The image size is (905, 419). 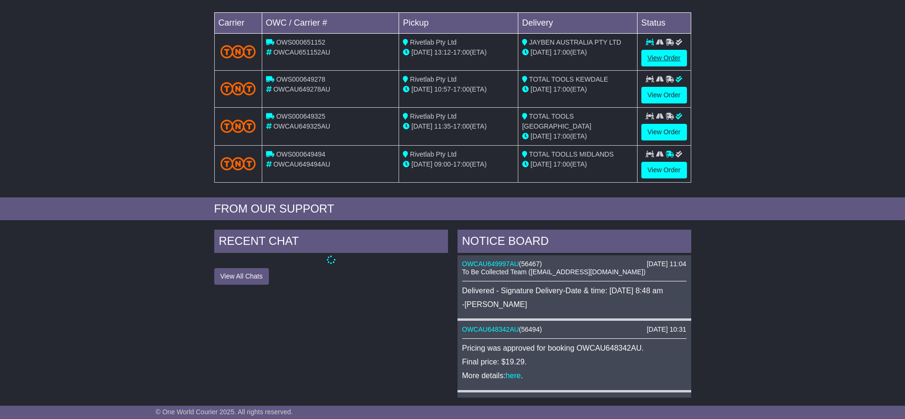 I want to click on a: here, so click(x=513, y=376).